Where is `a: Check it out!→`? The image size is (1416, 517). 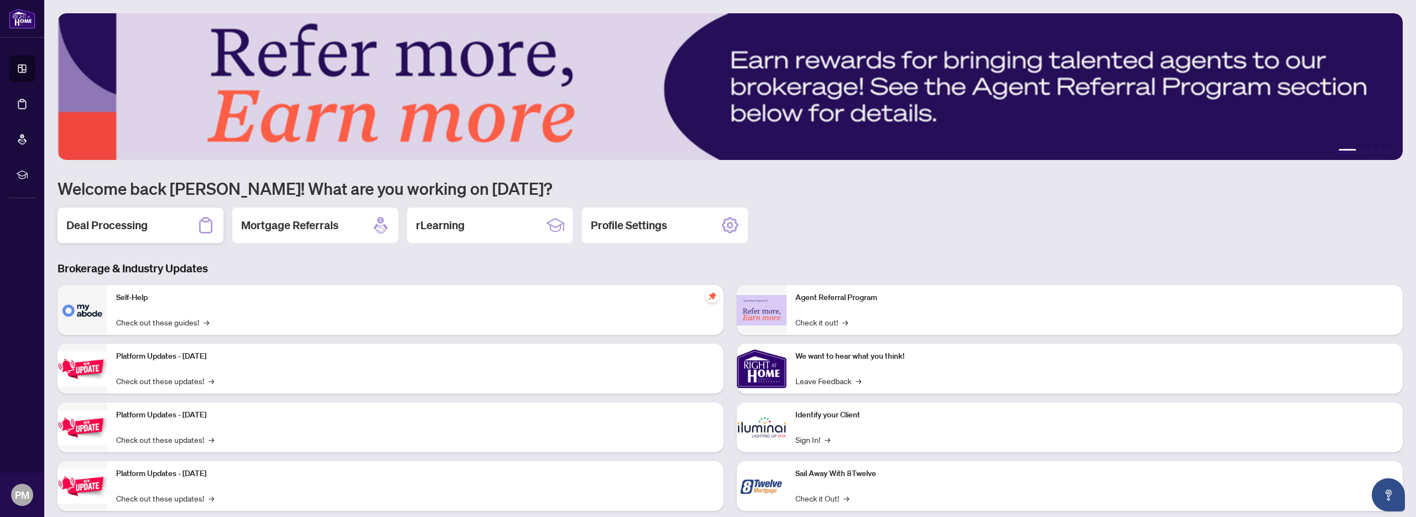 a: Check it out!→ is located at coordinates (821, 322).